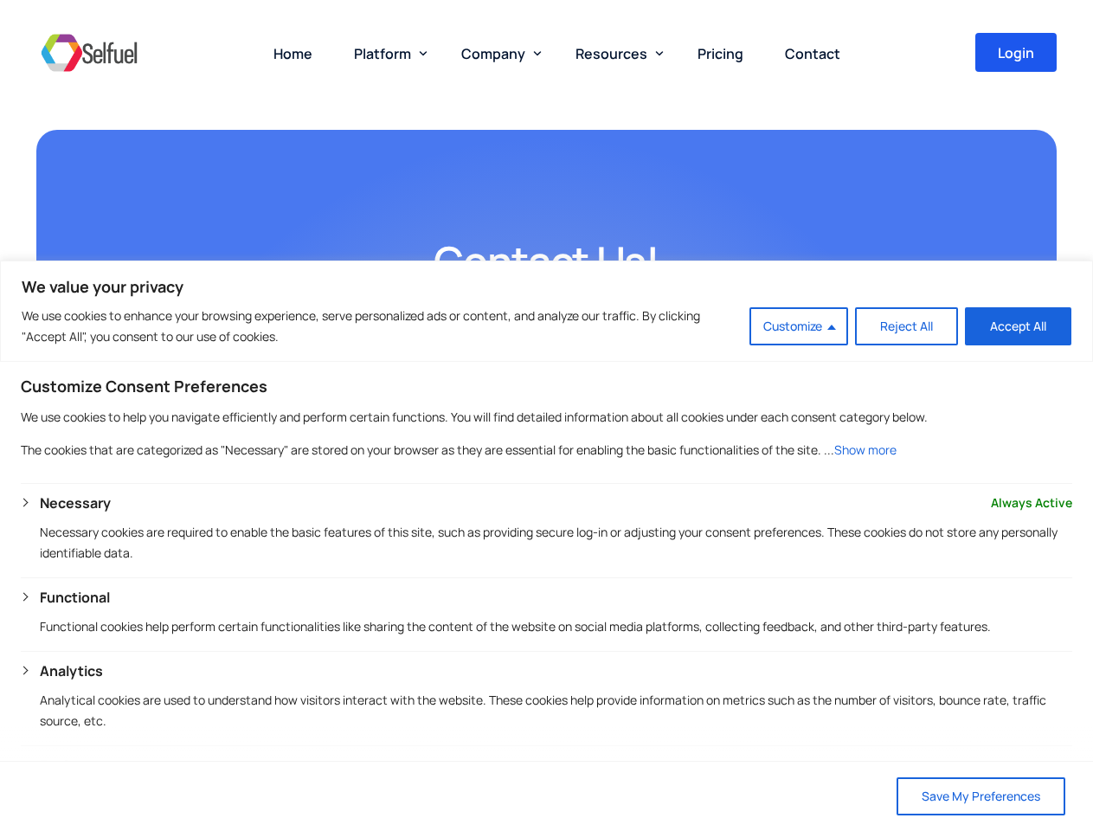  What do you see at coordinates (556, 711) in the screenshot?
I see `p: Analytical cookies are used to understand how visitors interact with the website. These cookies h...` at bounding box center [556, 711].